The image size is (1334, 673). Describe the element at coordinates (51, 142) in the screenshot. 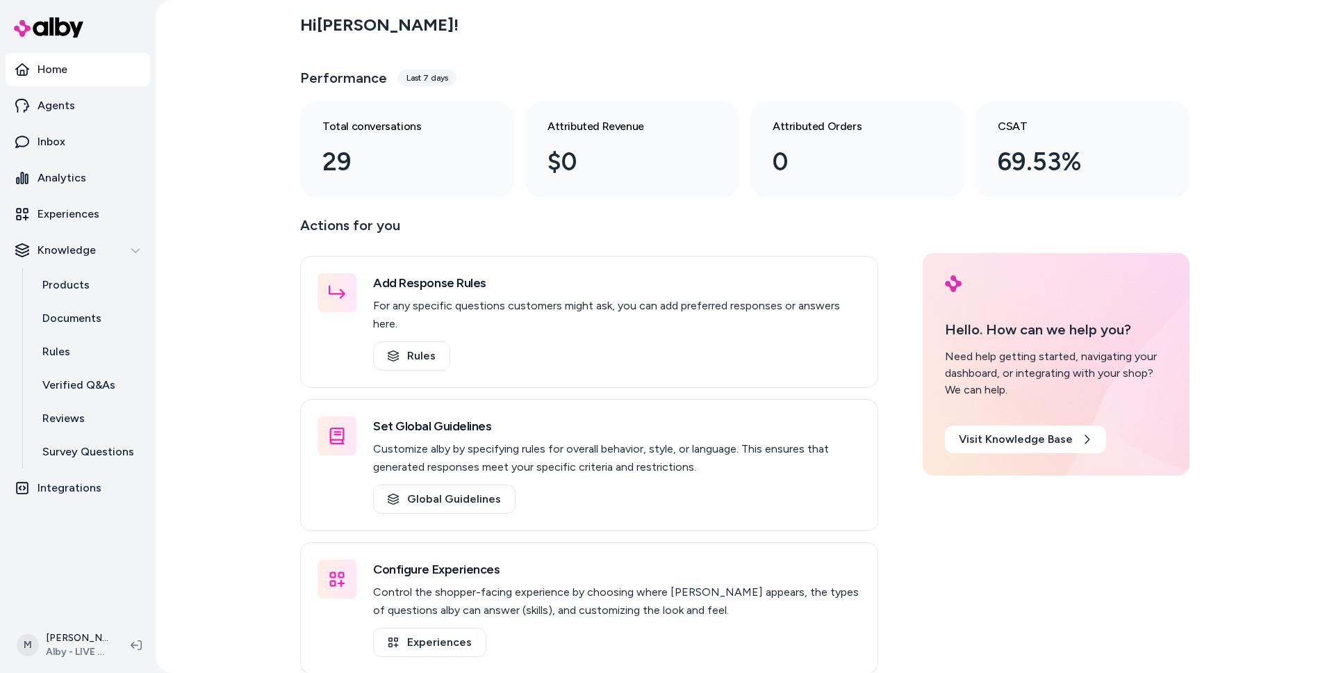

I see `p: Inbox` at that location.